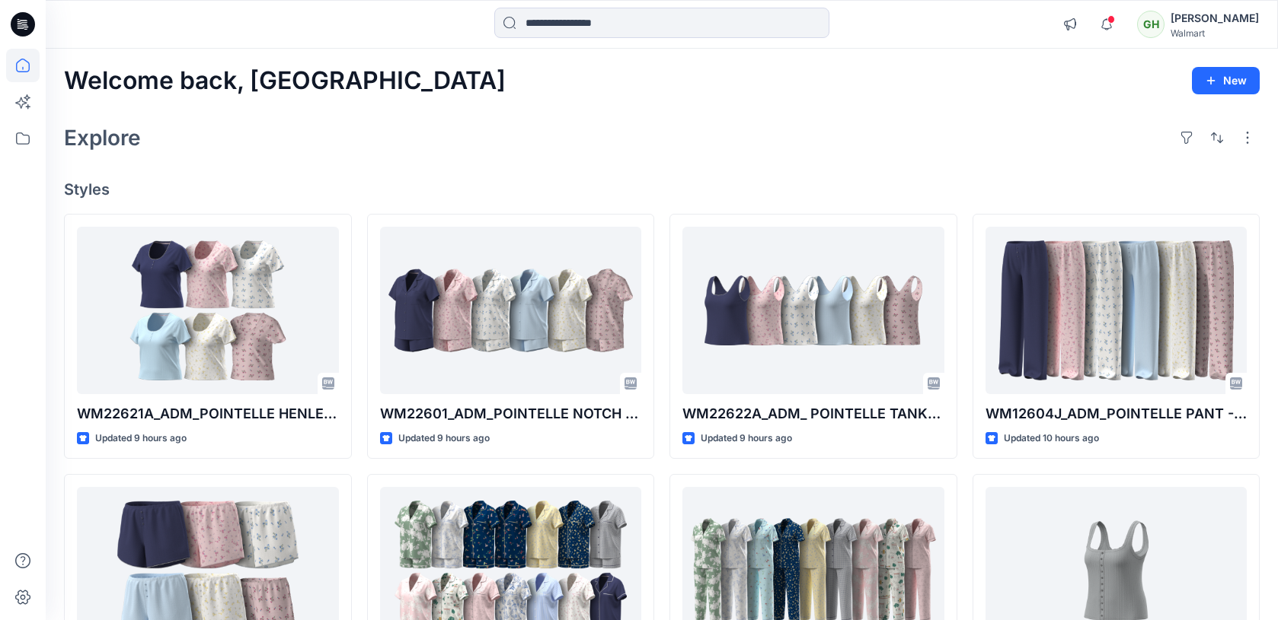 This screenshot has height=620, width=1278. I want to click on button: New, so click(1225, 81).